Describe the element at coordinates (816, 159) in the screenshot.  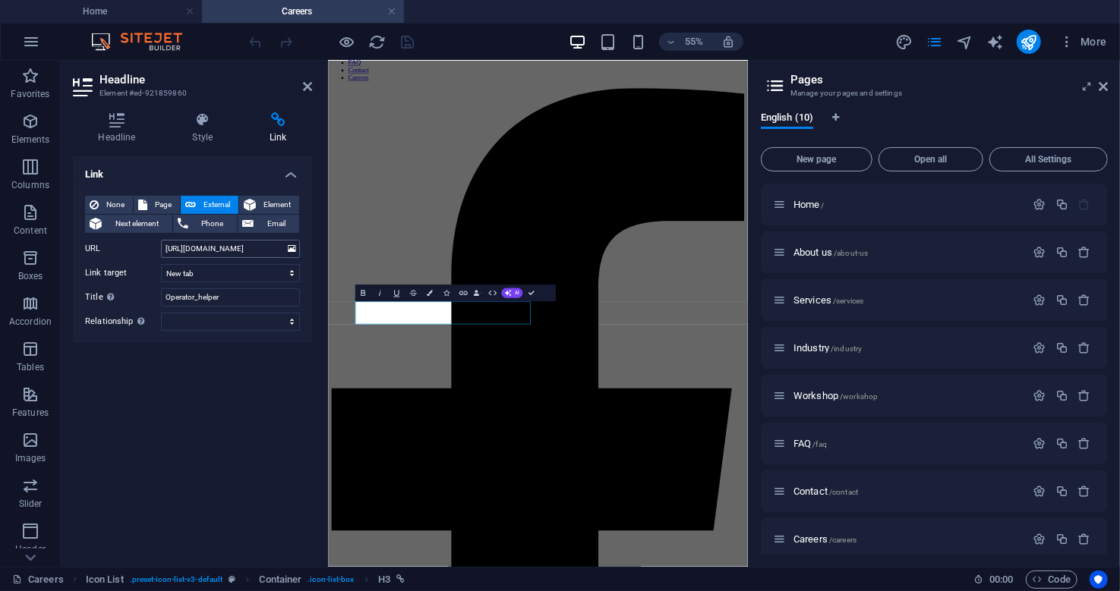
I see `button: New page` at that location.